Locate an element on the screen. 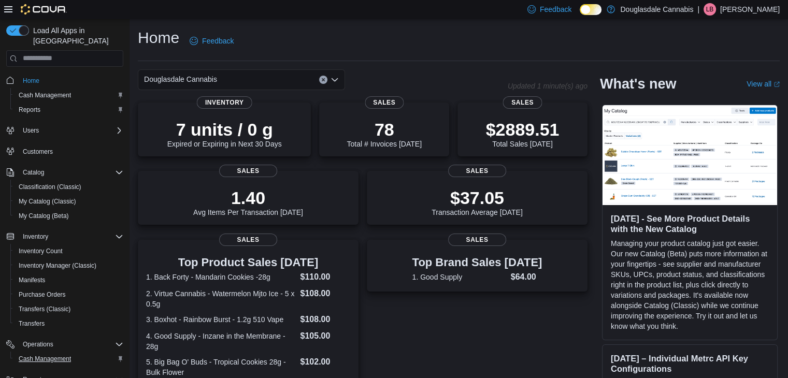 The width and height of the screenshot is (788, 378). a: Inventory Count is located at coordinates (40, 251).